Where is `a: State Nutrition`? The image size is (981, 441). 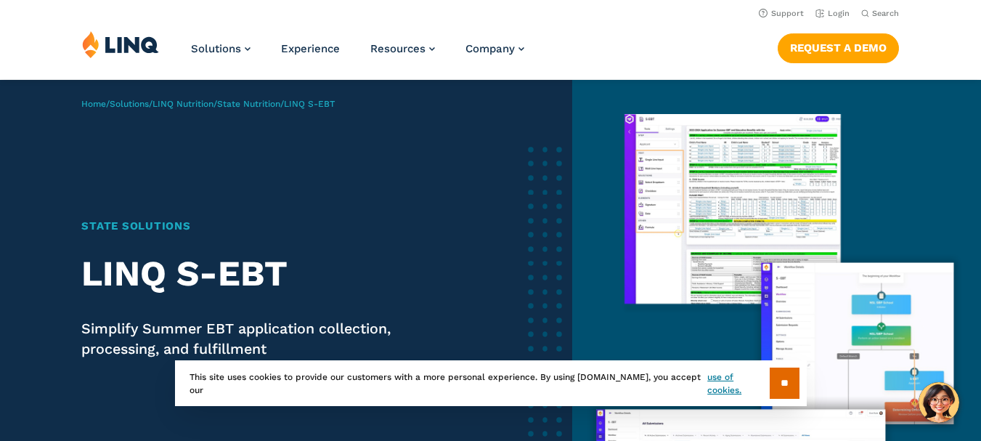
a: State Nutrition is located at coordinates (248, 104).